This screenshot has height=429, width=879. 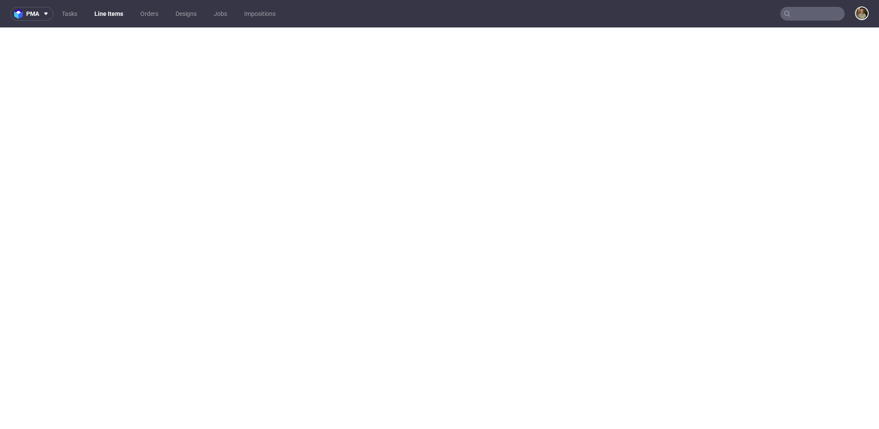 I want to click on span: pma, so click(x=33, y=14).